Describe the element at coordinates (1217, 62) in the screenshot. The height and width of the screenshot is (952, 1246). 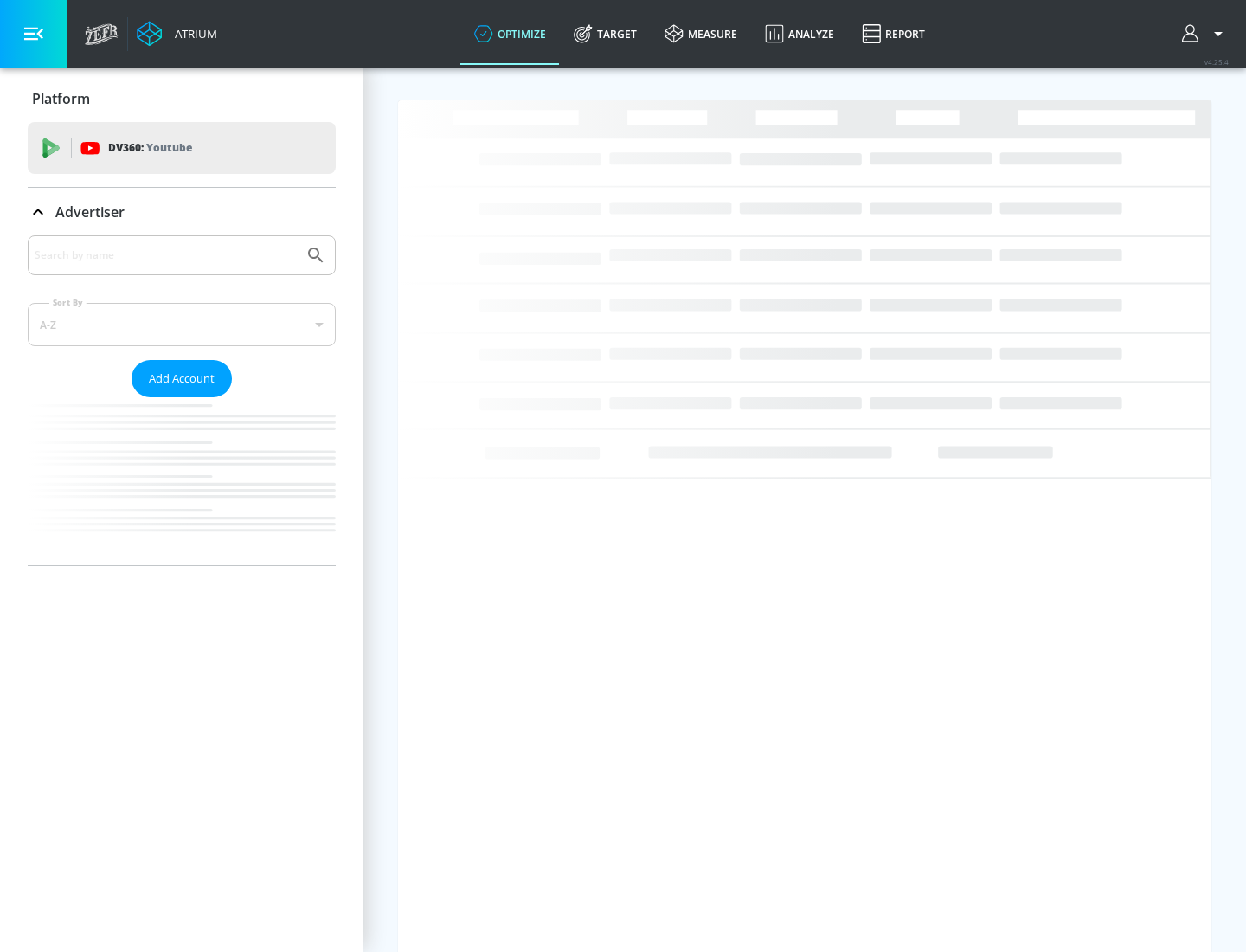
I see `span: v 4.25.4` at that location.